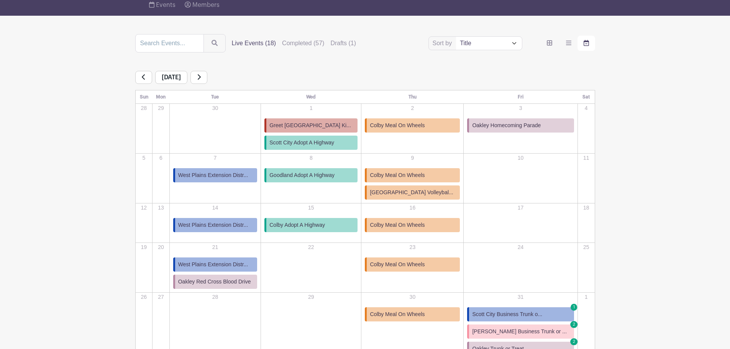  Describe the element at coordinates (568, 43) in the screenshot. I see `div: order and view` at that location.